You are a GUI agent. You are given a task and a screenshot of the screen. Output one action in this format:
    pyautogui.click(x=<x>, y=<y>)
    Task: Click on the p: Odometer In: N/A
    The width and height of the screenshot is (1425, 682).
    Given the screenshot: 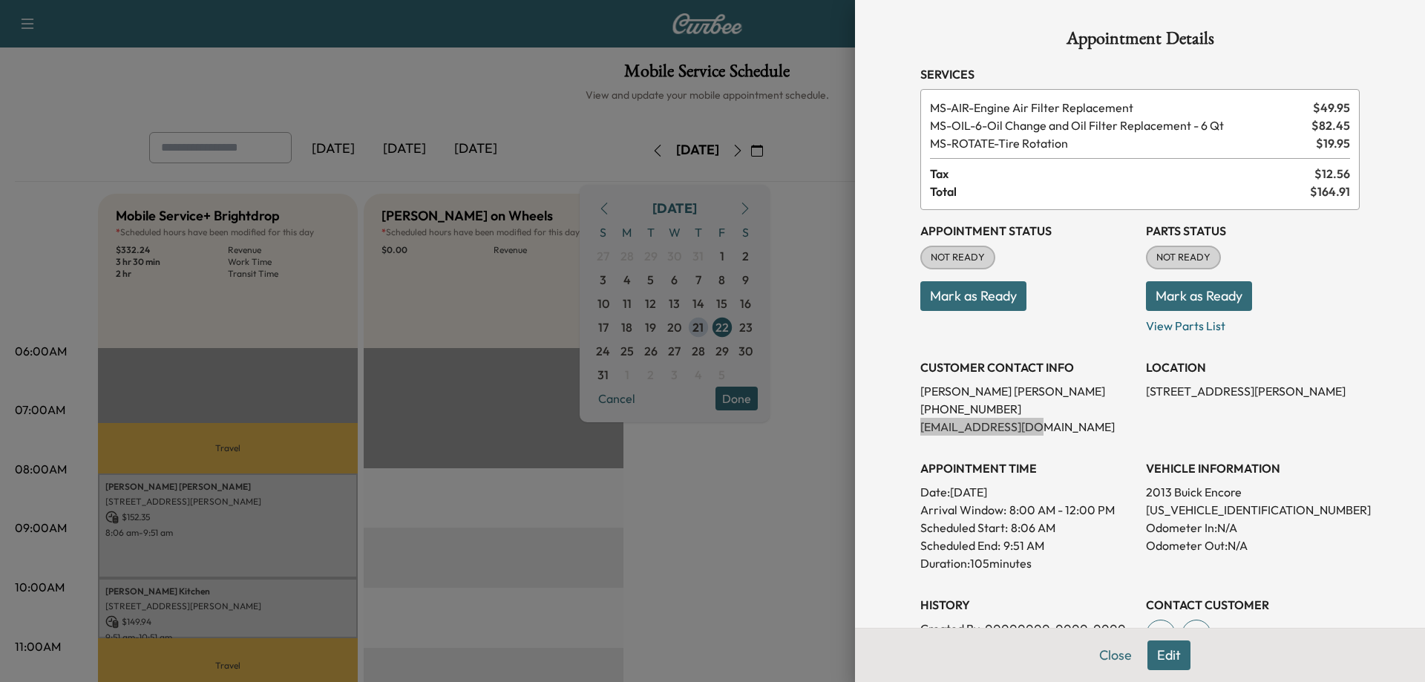 What is the action you would take?
    pyautogui.click(x=1253, y=528)
    